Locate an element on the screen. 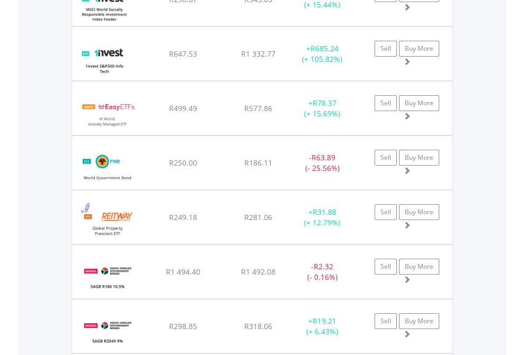 The height and width of the screenshot is (355, 524). span: R281.06 is located at coordinates (258, 217).